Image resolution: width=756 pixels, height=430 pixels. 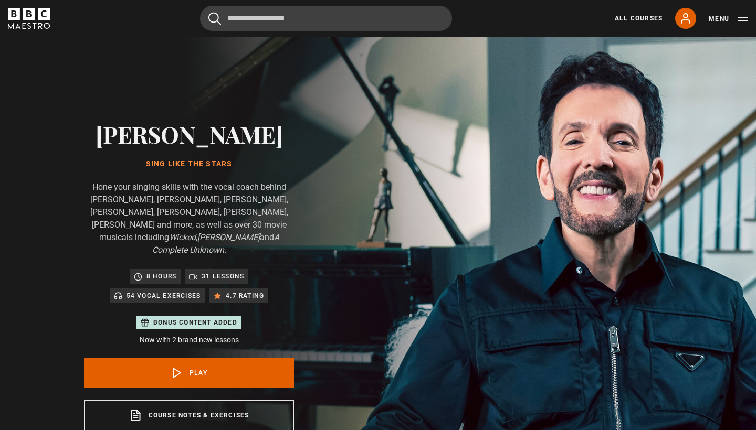 I want to click on p: 31 lessons, so click(x=223, y=277).